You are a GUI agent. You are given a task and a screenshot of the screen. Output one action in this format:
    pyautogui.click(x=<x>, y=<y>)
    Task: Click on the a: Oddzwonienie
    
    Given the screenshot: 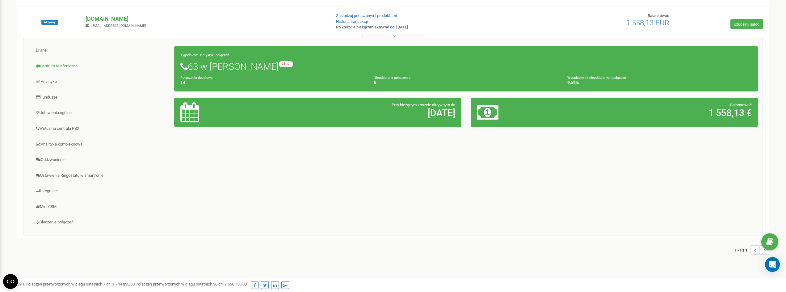 What is the action you would take?
    pyautogui.click(x=101, y=160)
    